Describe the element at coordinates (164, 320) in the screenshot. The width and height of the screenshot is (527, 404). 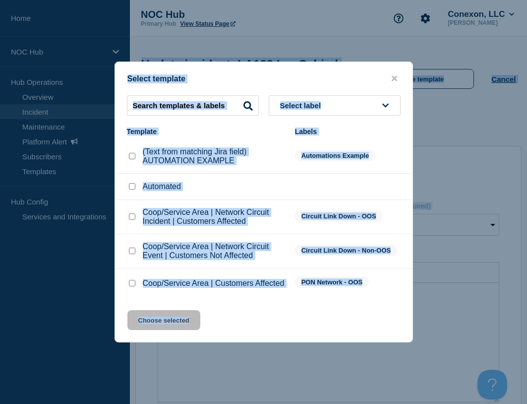
I see `button: Choose selected` at that location.